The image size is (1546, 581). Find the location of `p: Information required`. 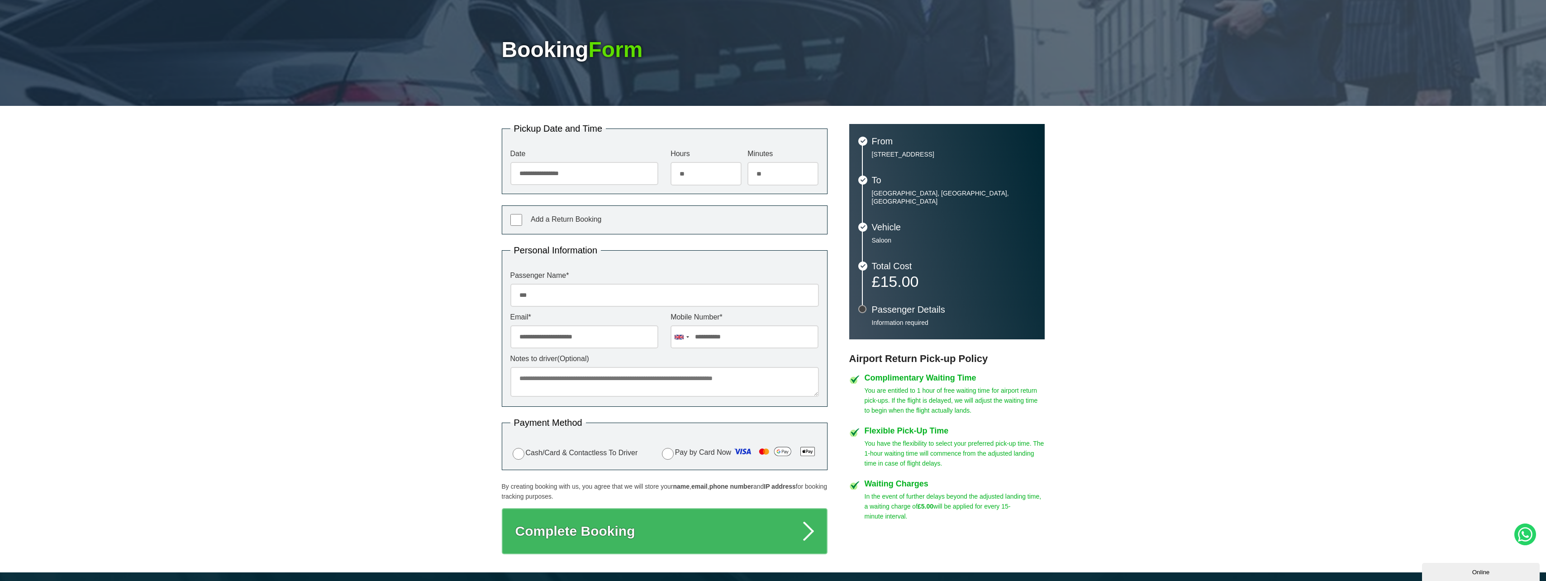

p: Information required is located at coordinates (954, 323).